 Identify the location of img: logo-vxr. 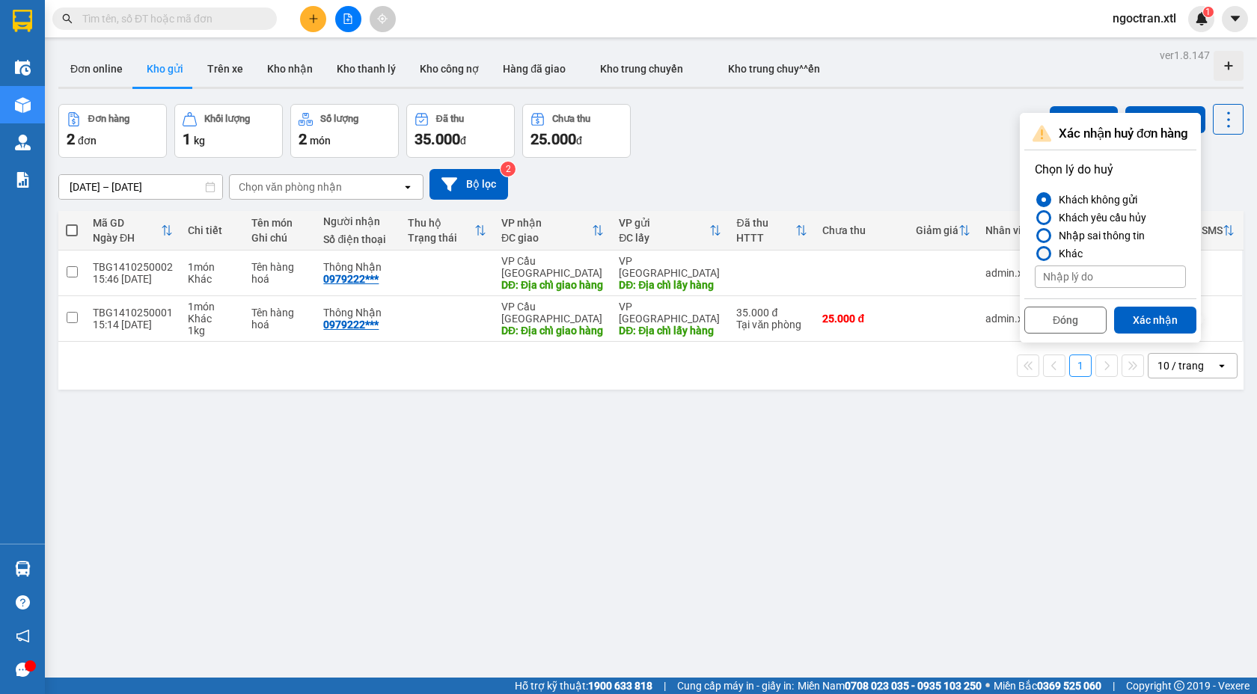
(22, 21).